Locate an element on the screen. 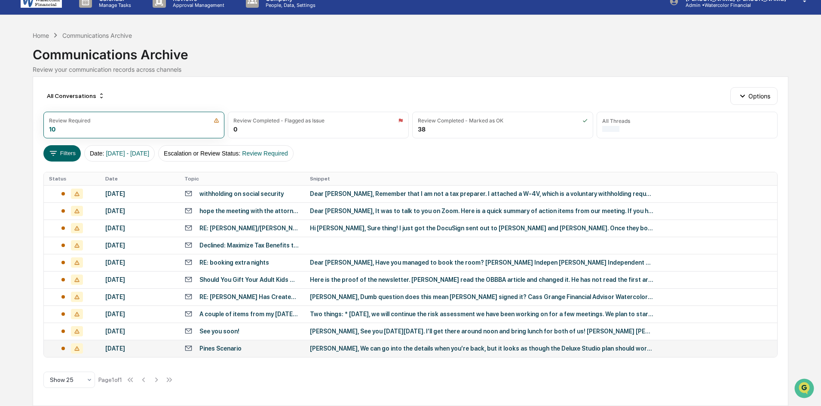 Image resolution: width=821 pixels, height=406 pixels. div: Should You Gift Your Adult Kids Money? Sept. Newsletter PLEASE REVIEW> is located at coordinates (249, 280).